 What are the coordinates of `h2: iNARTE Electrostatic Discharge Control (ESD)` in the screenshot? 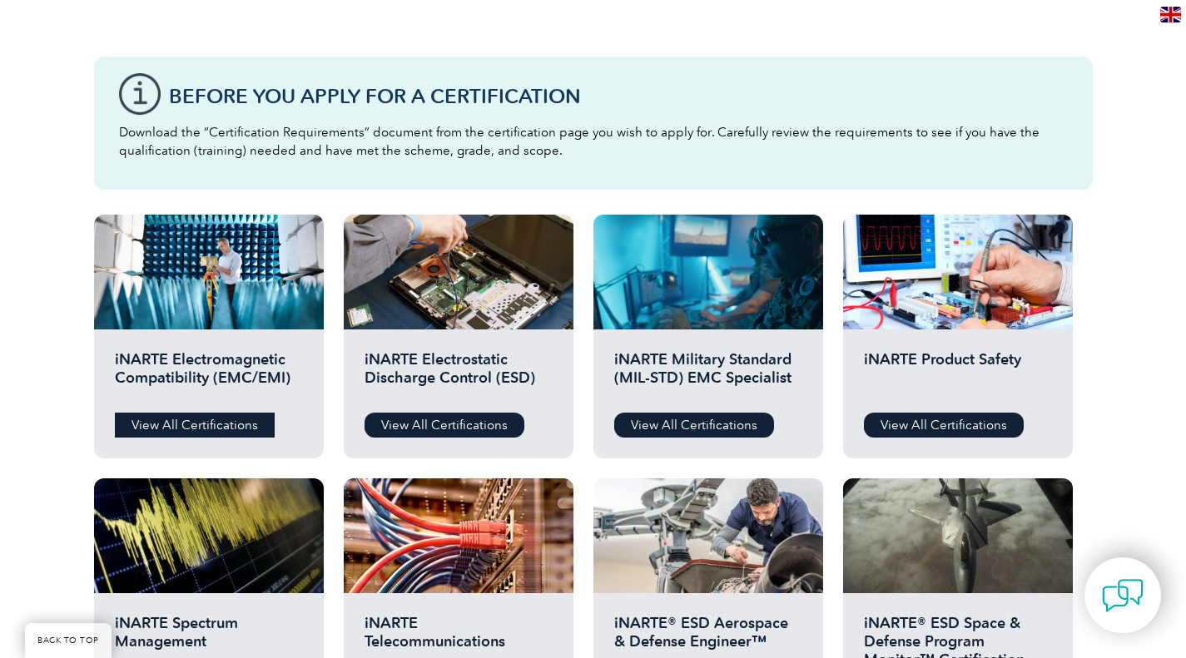 It's located at (459, 375).